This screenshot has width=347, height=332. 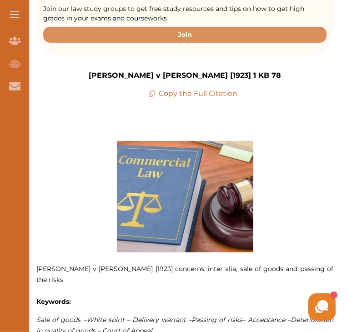 I want to click on strong: Keywords:, so click(x=54, y=301).